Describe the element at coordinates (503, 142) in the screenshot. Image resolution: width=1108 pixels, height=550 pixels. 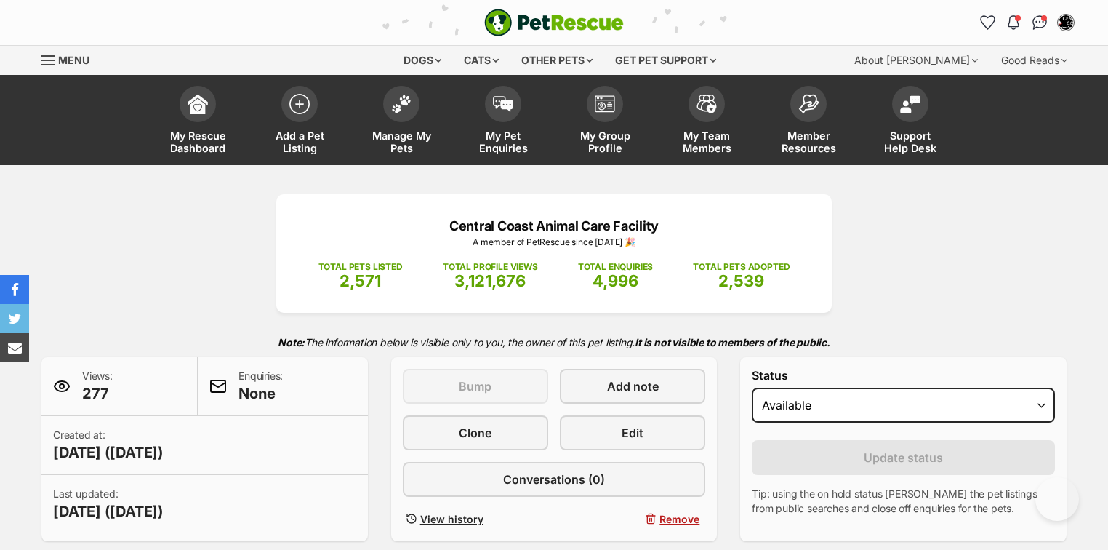
I see `span: My Pet Enquiries` at that location.